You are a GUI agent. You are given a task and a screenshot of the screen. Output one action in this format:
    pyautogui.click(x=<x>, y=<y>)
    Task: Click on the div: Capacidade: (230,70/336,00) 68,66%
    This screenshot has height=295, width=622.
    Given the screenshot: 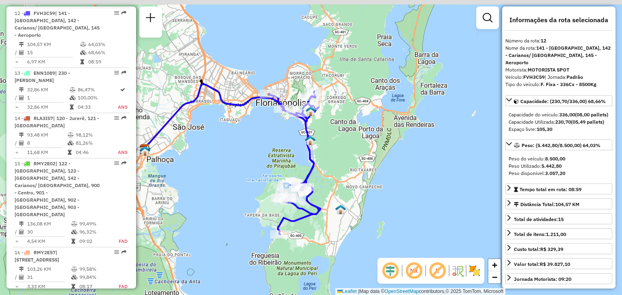 What is the action you would take?
    pyautogui.click(x=559, y=122)
    